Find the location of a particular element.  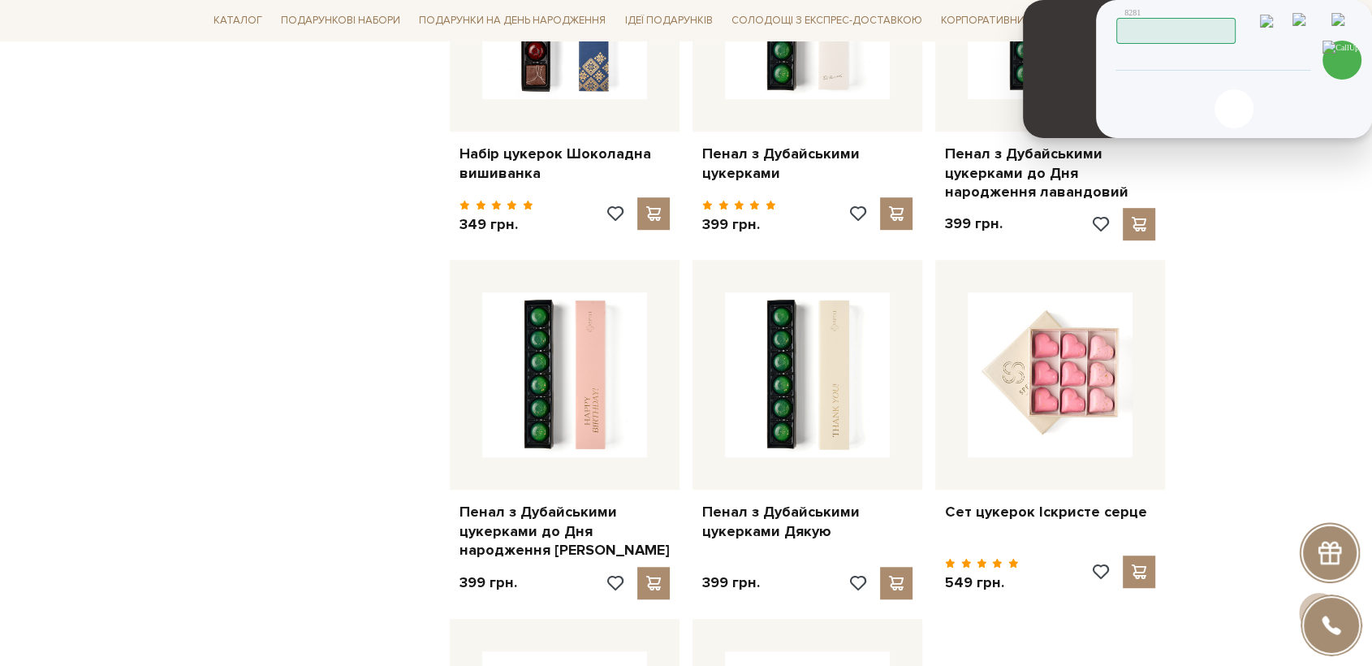

span: Подарунки на День народження is located at coordinates (512, 20).